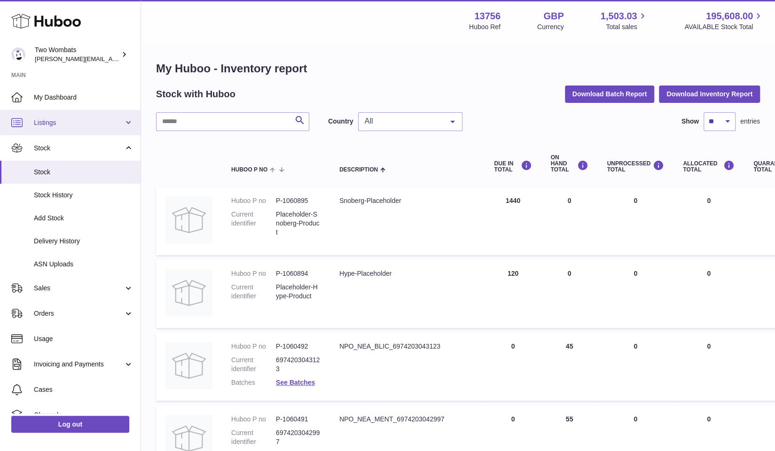 Image resolution: width=775 pixels, height=451 pixels. Describe the element at coordinates (619, 16) in the screenshot. I see `span: 1,503.03` at that location.